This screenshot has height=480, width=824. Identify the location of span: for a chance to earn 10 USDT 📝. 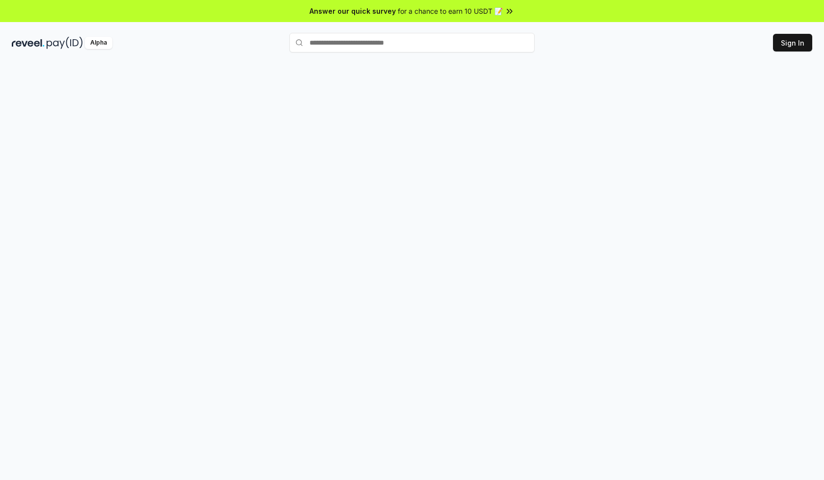
(450, 11).